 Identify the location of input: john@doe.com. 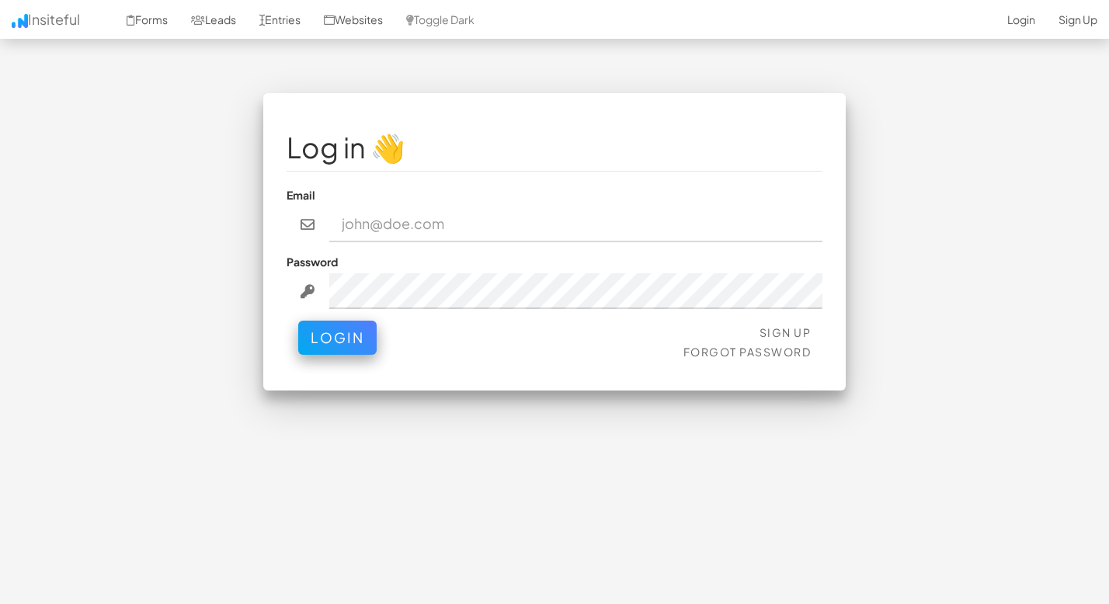
(576, 225).